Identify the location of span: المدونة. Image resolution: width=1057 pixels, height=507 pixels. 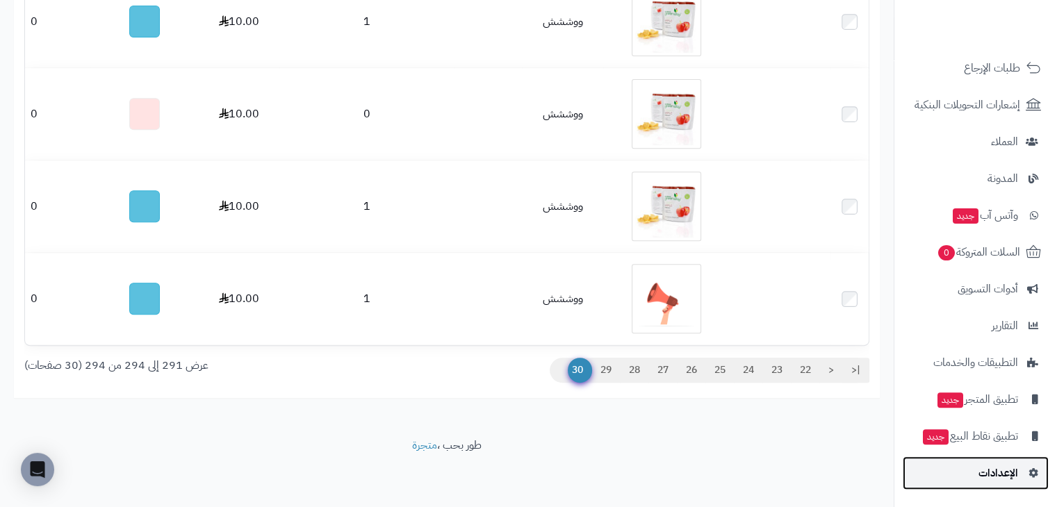
(1002, 179).